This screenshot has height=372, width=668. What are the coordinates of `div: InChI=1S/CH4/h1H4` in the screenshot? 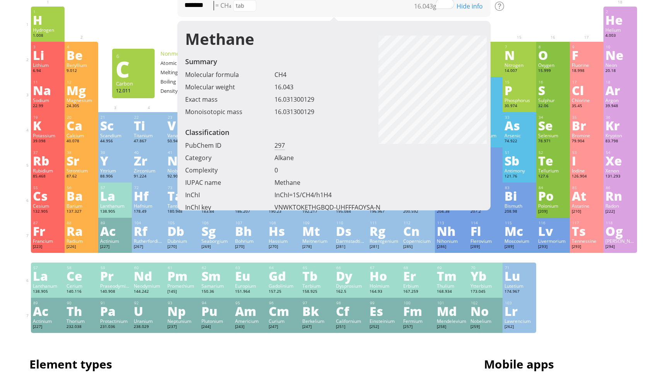 It's located at (378, 195).